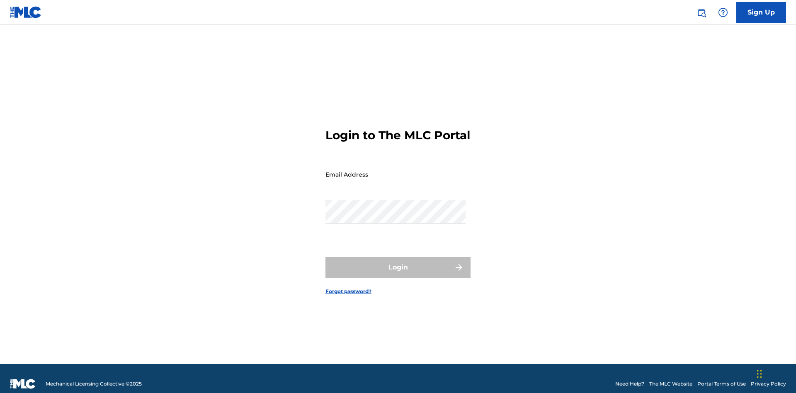 The image size is (796, 393). I want to click on div: Drag, so click(760, 374).